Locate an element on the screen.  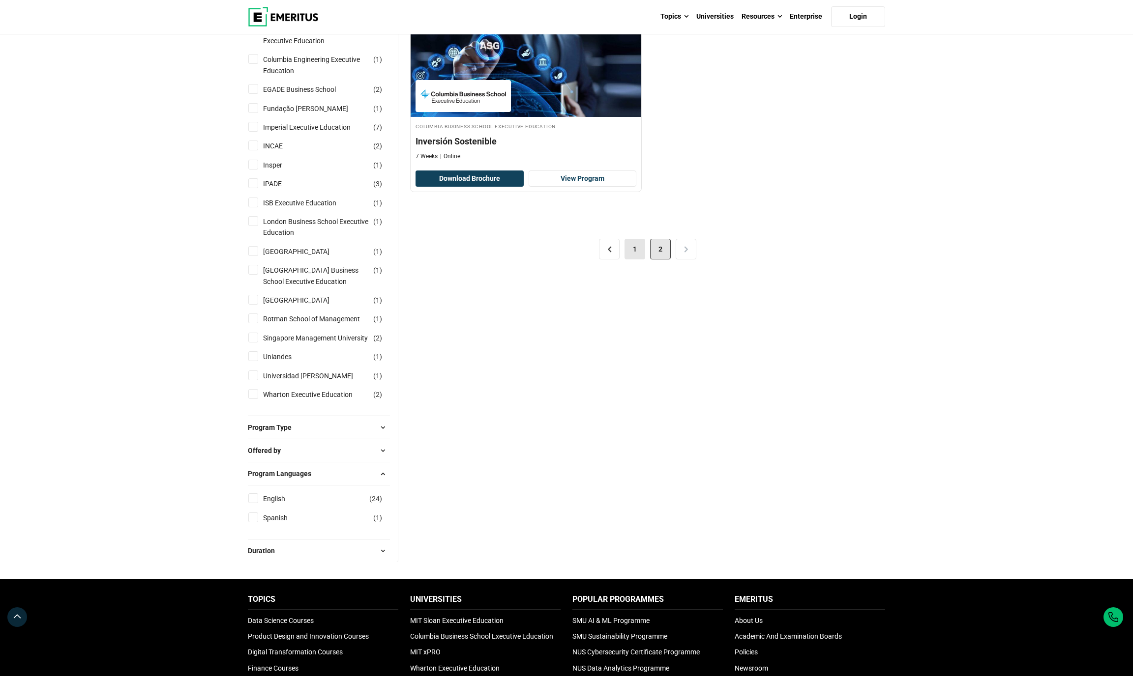
a: London Business School Executive Education is located at coordinates (325, 227).